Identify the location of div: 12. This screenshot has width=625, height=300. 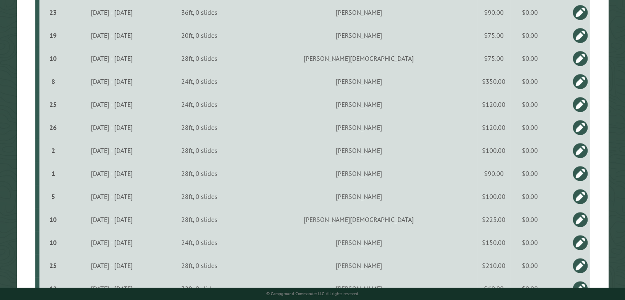
(53, 289).